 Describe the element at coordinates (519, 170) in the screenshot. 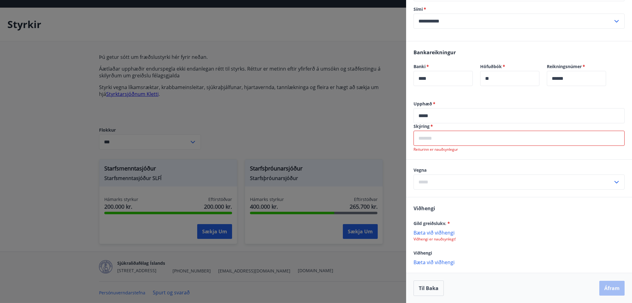

I see `label: Vegna` at that location.